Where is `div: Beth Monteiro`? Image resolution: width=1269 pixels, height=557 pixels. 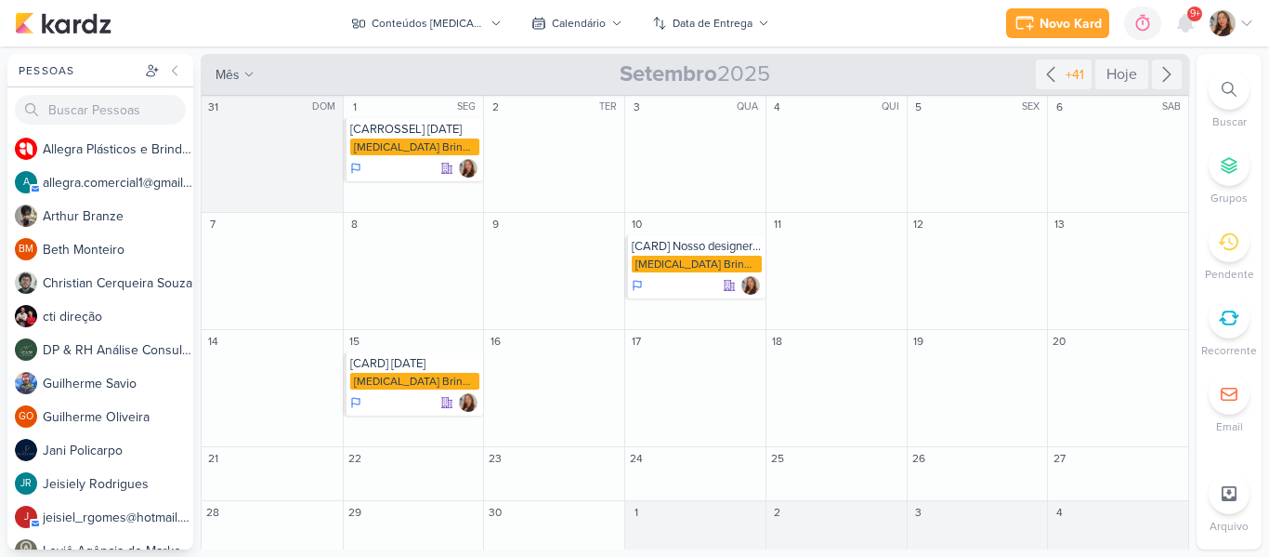
div: Beth Monteiro is located at coordinates (26, 249).